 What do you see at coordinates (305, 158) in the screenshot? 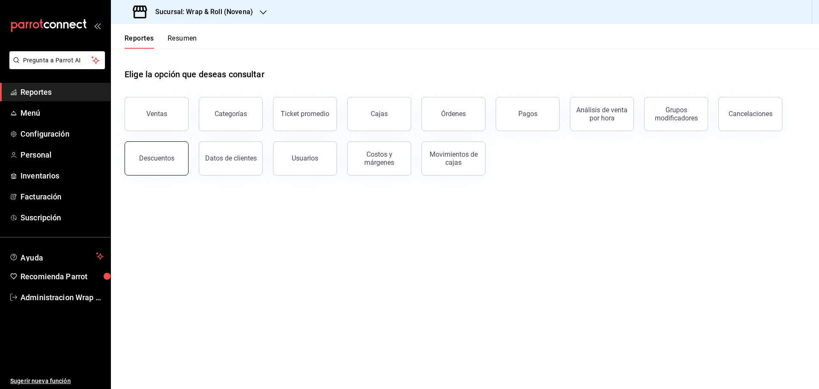
I see `div: Usuarios` at bounding box center [305, 158].